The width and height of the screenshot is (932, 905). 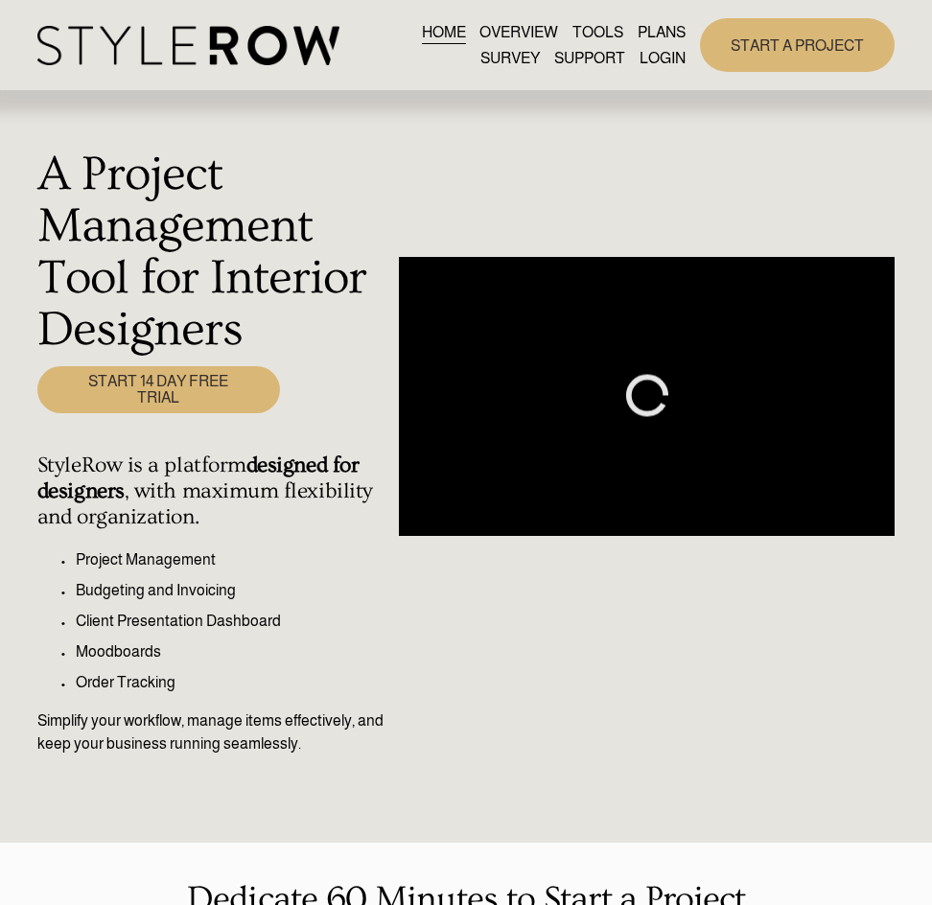 I want to click on a: OVERVIEW, so click(x=519, y=32).